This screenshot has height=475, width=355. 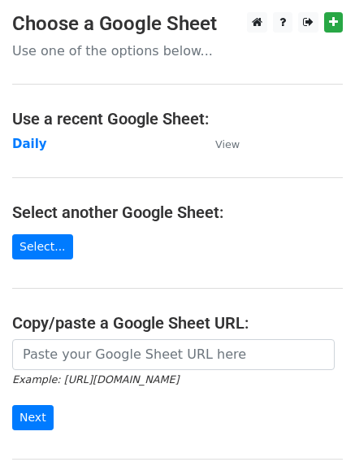 I want to click on h4: Use a recent Google Sheet:, so click(x=177, y=119).